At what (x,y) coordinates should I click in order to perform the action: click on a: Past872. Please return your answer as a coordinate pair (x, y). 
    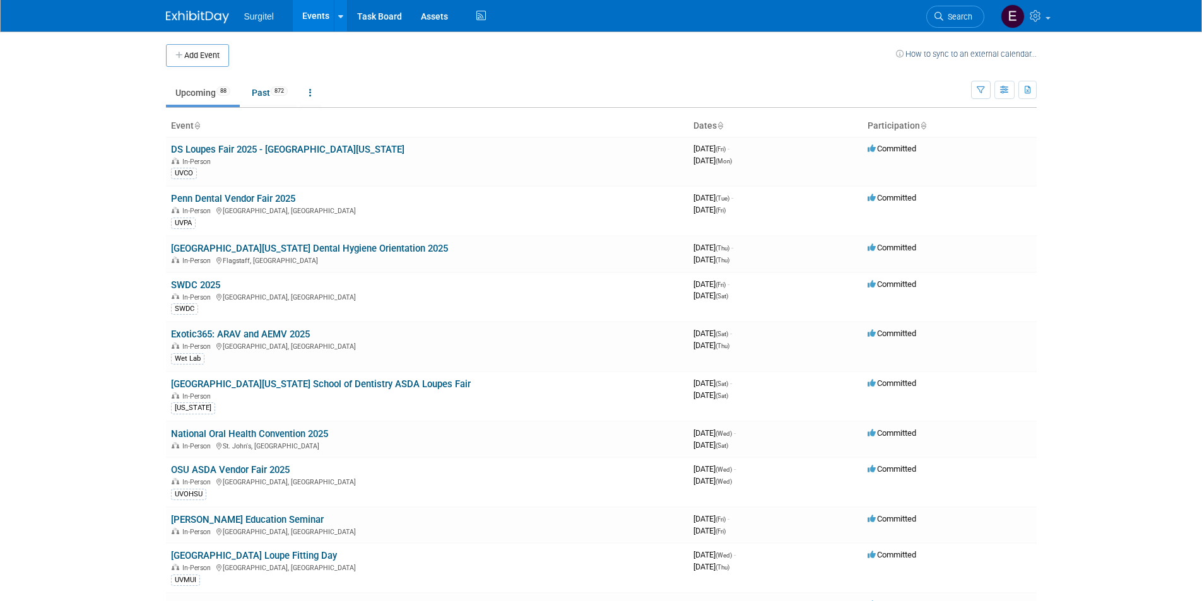
    Looking at the image, I should click on (269, 93).